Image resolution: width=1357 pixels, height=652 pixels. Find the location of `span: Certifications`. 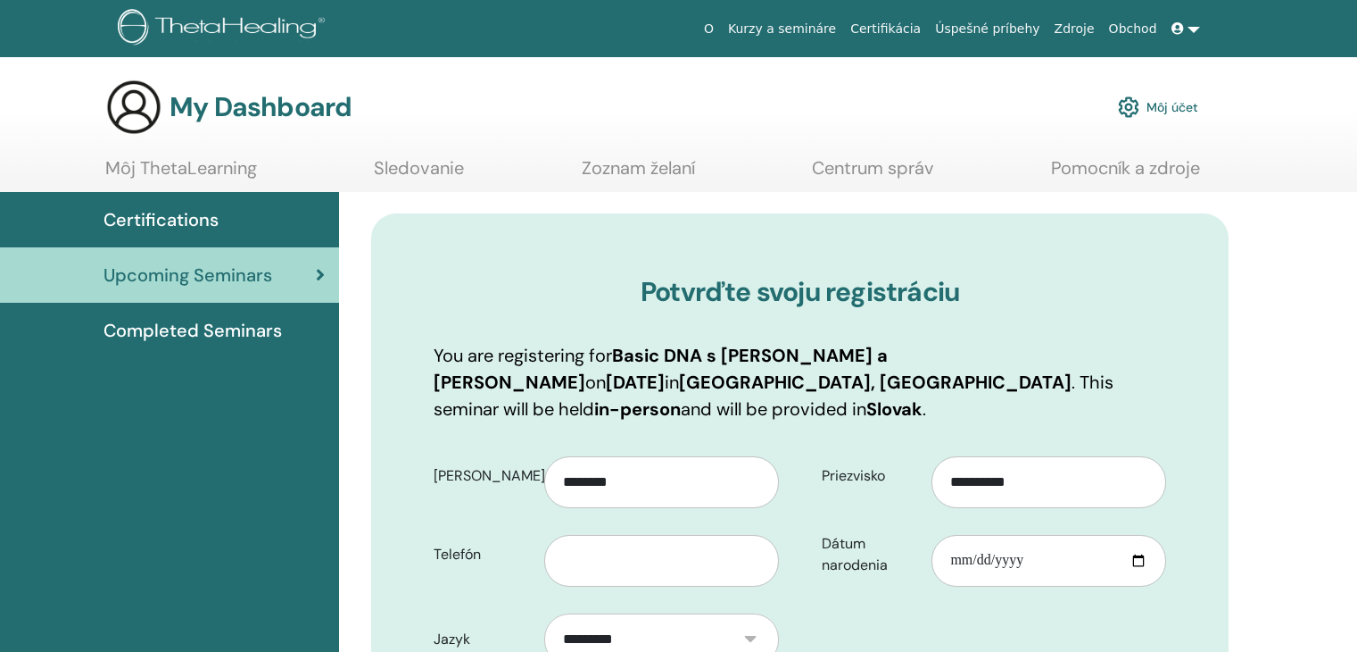

span: Certifications is located at coordinates (161, 220).